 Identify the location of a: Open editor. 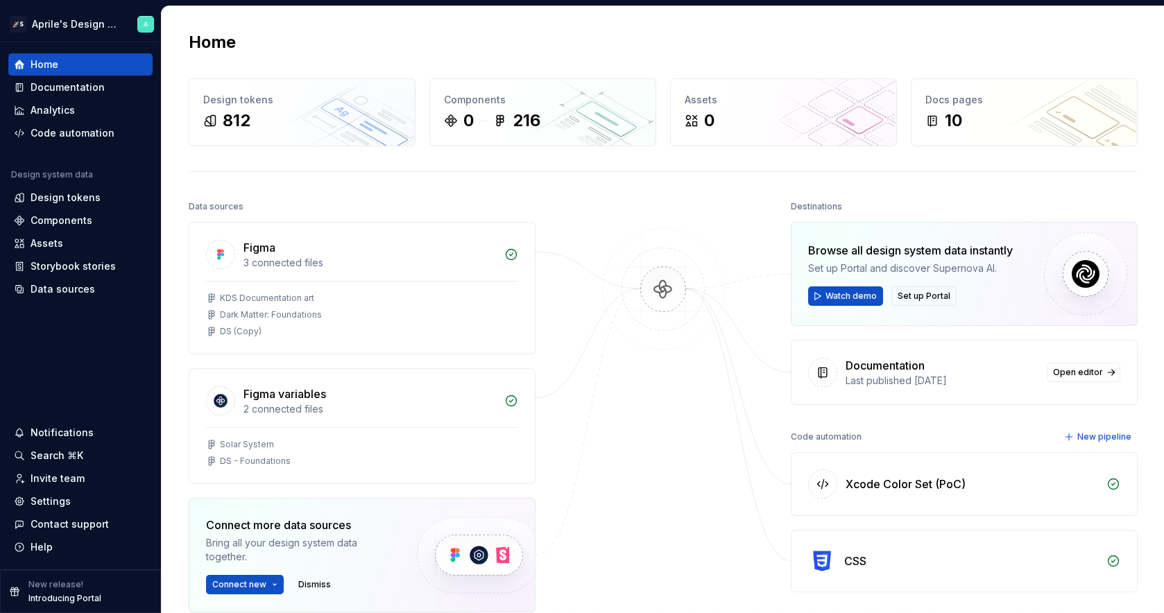
(1083, 372).